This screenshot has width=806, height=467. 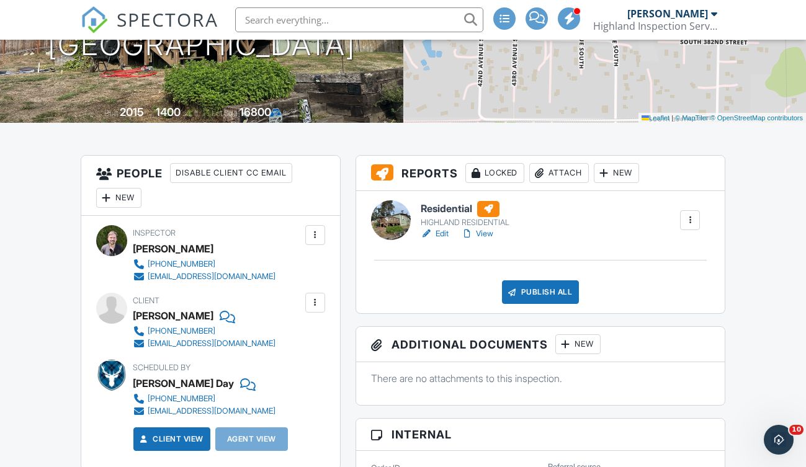 I want to click on a: © OpenStreetMap contributors, so click(x=757, y=118).